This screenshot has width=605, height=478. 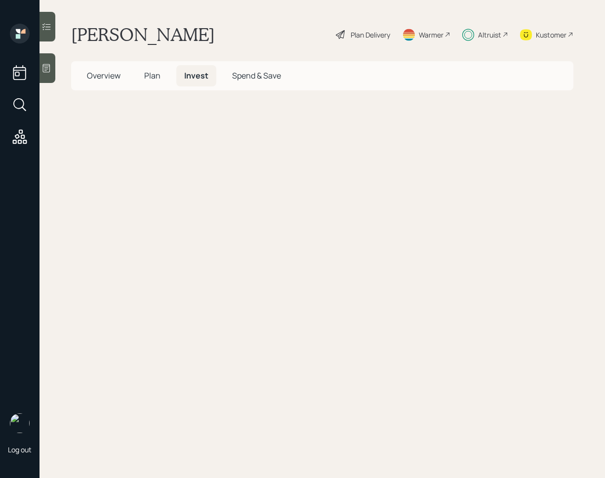 What do you see at coordinates (489, 35) in the screenshot?
I see `div: Altruist` at bounding box center [489, 35].